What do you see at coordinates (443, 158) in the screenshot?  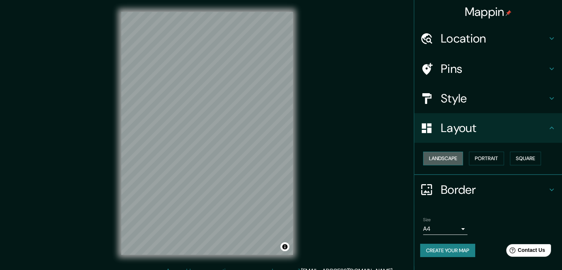 I see `button: Landscape` at bounding box center [443, 158].